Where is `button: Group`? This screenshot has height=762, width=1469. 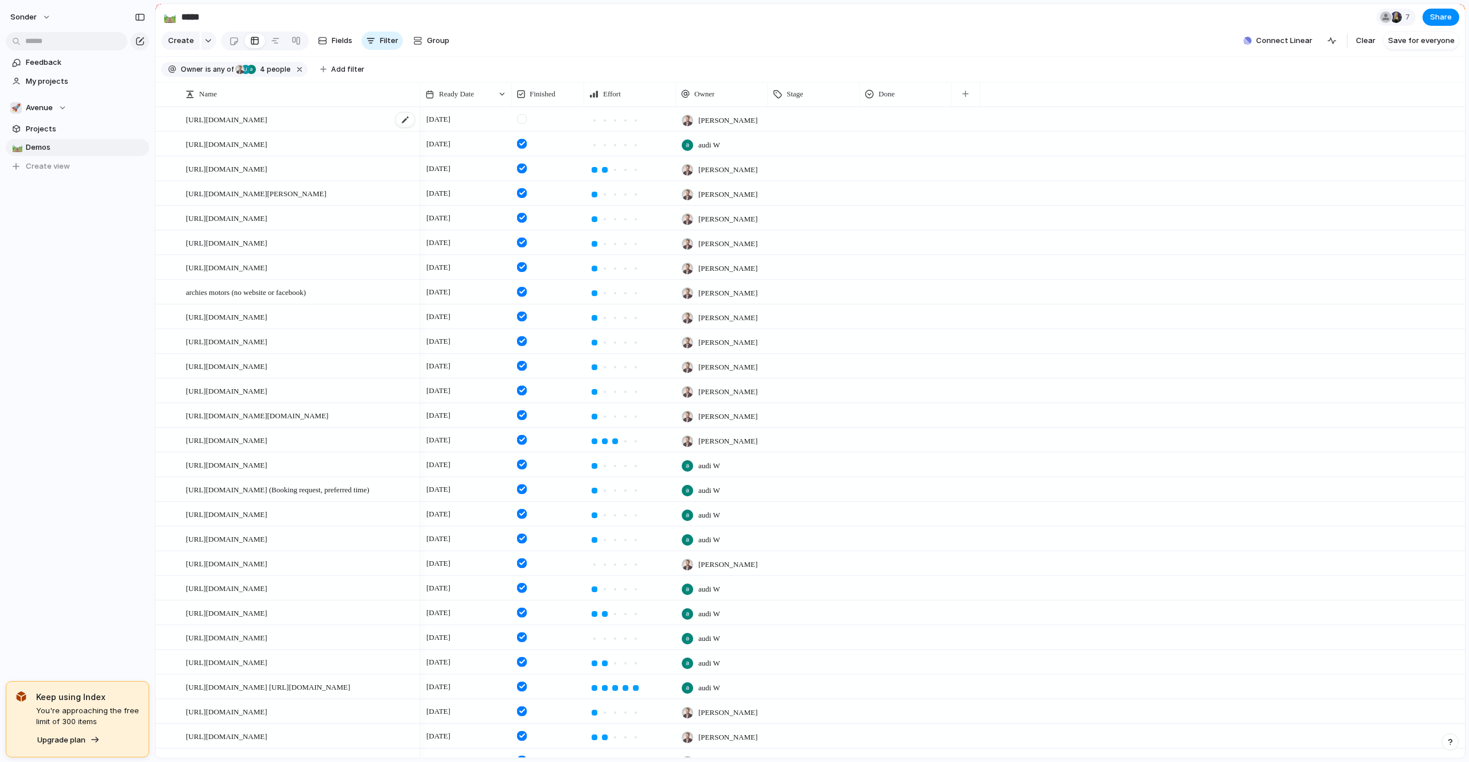 button: Group is located at coordinates (431, 41).